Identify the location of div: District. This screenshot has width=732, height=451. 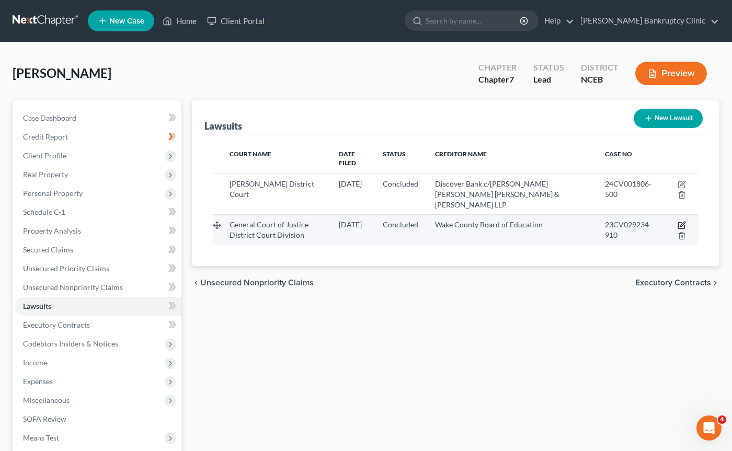
(600, 67).